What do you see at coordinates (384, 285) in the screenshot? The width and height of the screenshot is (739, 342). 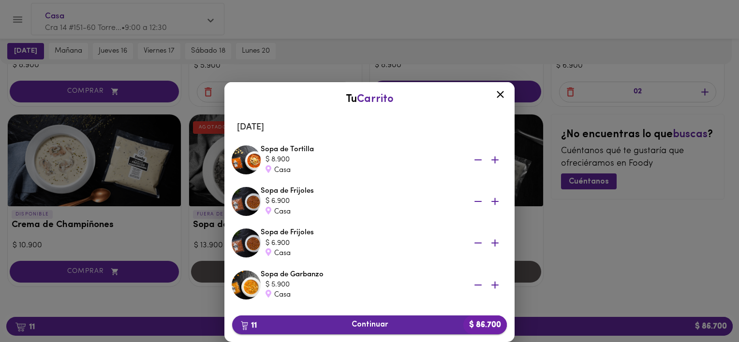 I see `div: Sopa de Garbanzo` at bounding box center [384, 285].